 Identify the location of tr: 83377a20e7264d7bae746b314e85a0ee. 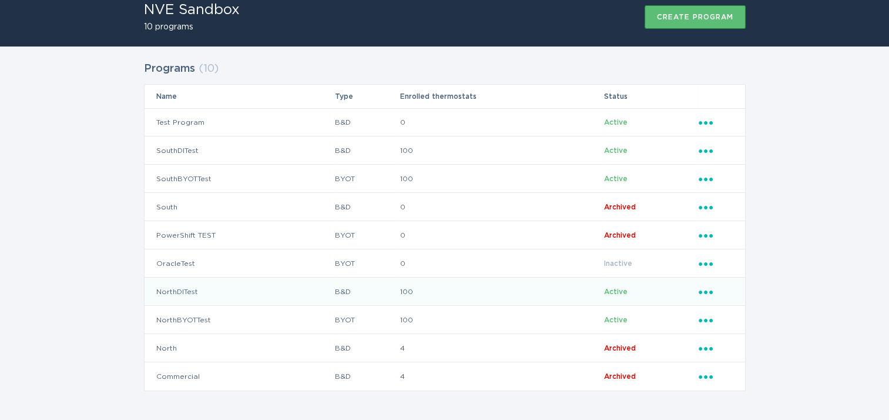
(445, 320).